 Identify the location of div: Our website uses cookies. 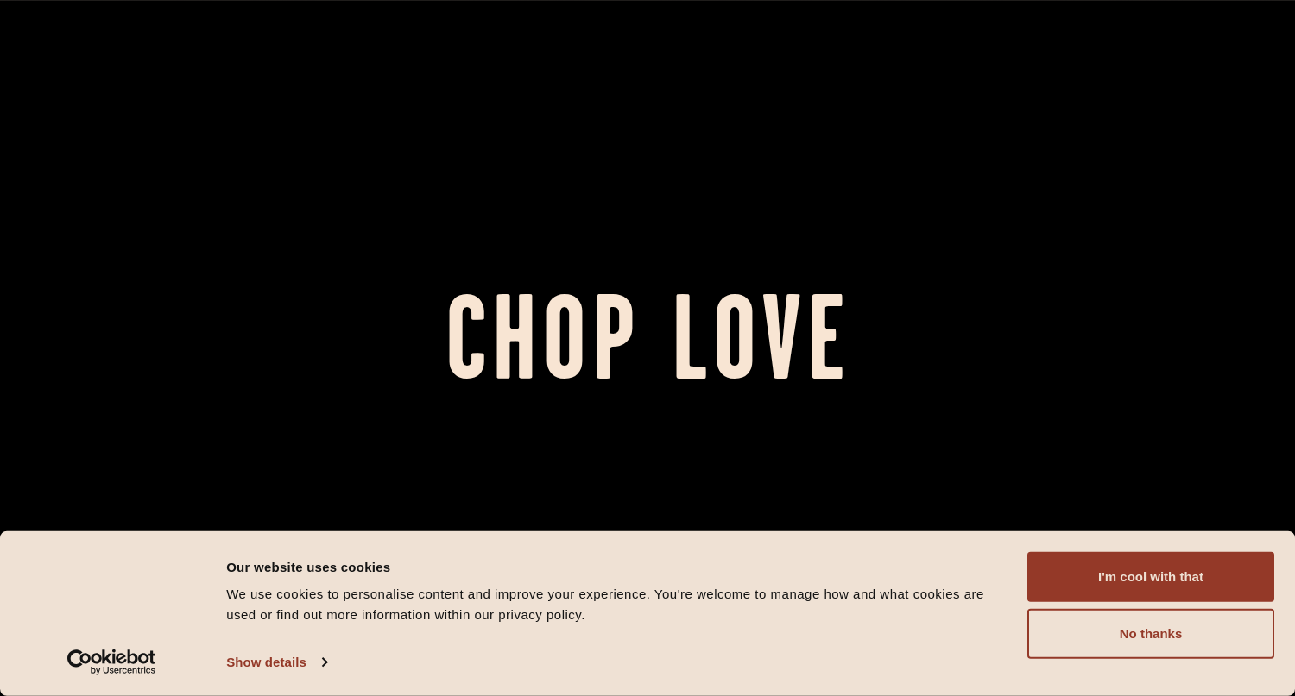
(616, 567).